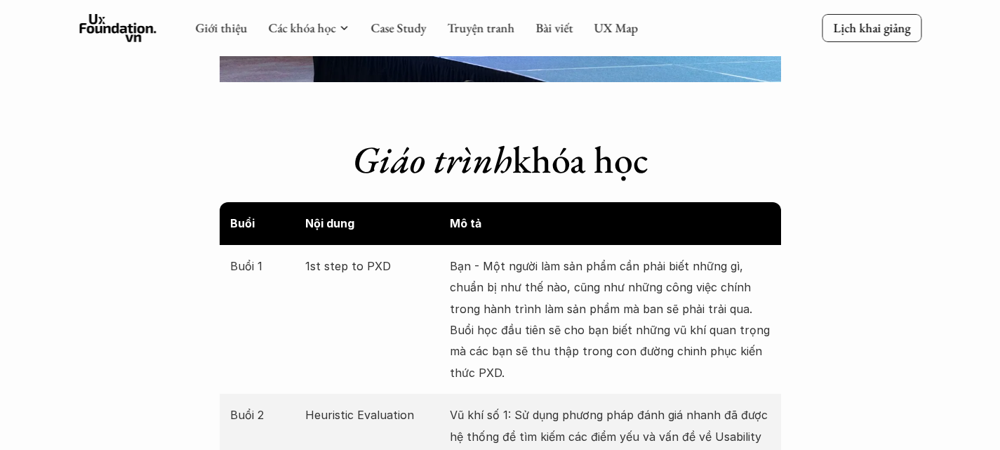 This screenshot has height=450, width=1000. I want to click on a: Giới thiệu, so click(221, 27).